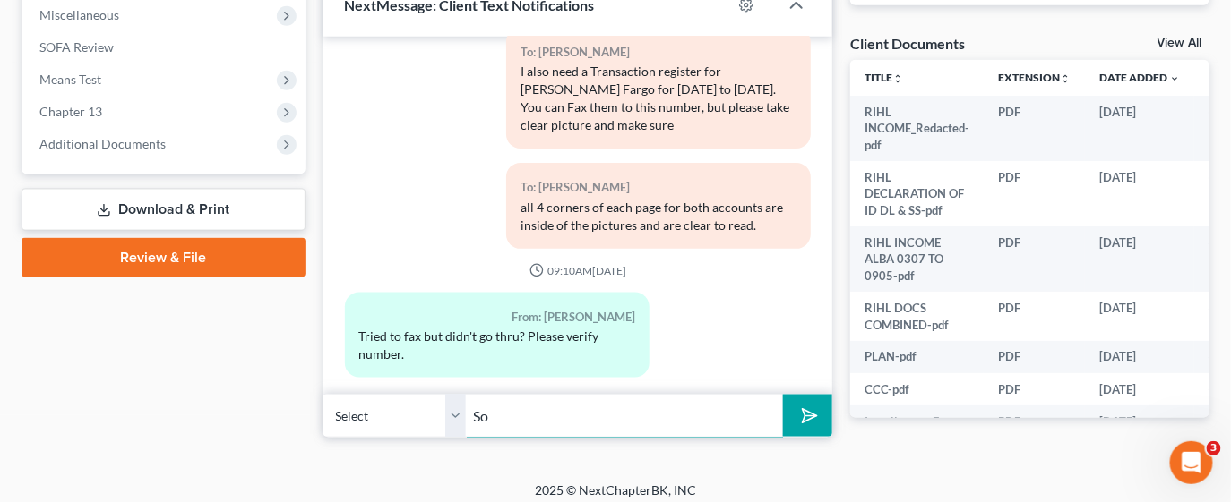  What do you see at coordinates (165, 47) in the screenshot?
I see `a: SOFA Review` at bounding box center [165, 47].